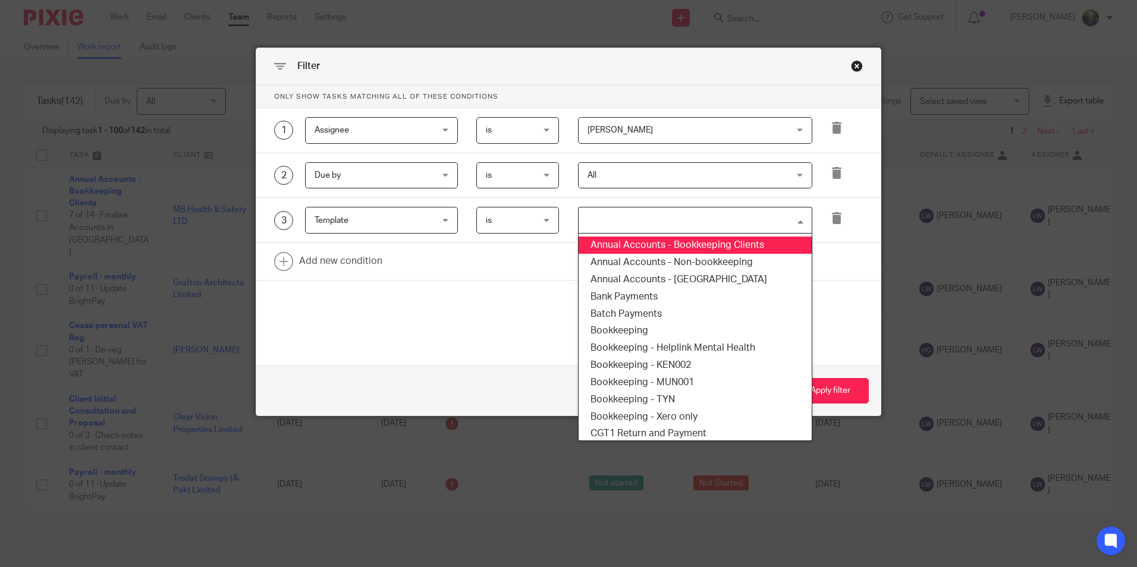 The image size is (1137, 567). I want to click on li: Bookkeeping - Xero only, so click(695, 417).